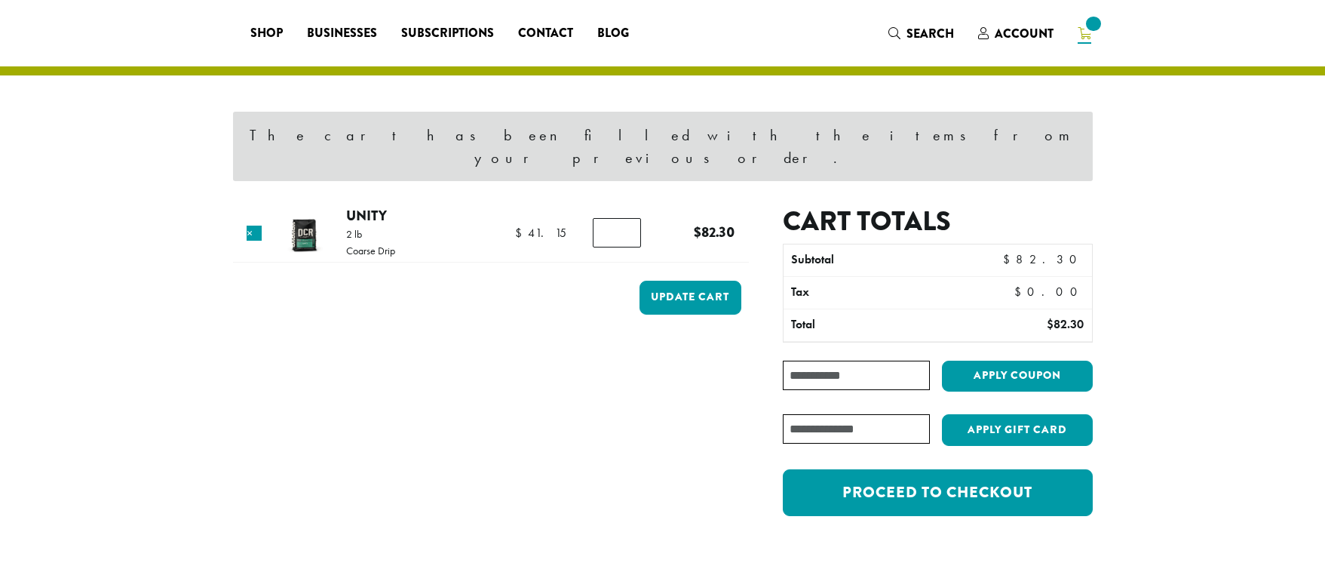 This screenshot has height=572, width=1325. I want to click on a: Businesses, so click(342, 33).